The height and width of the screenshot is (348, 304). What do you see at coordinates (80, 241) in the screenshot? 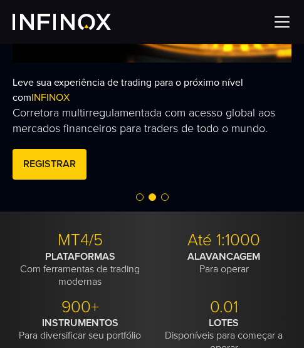
I see `p: MT4/5` at bounding box center [80, 241].